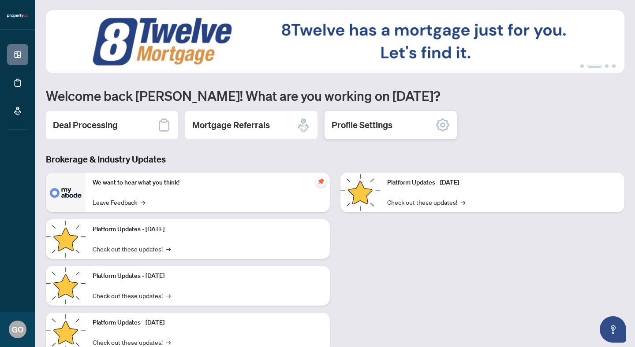  What do you see at coordinates (582, 66) in the screenshot?
I see `button: 1` at bounding box center [582, 66].